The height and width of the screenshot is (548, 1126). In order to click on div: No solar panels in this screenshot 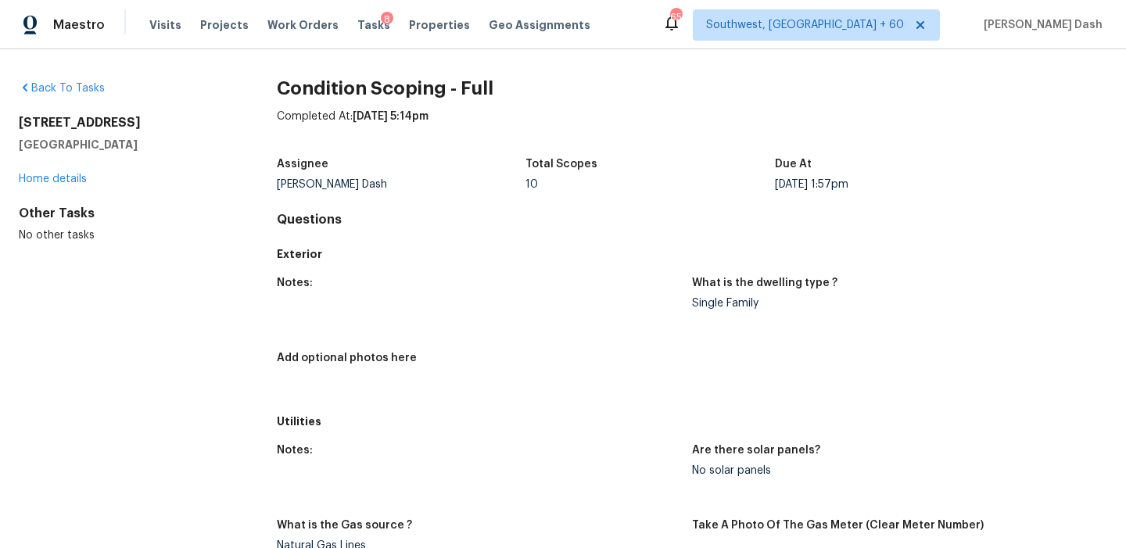, I will do `click(893, 471)`.